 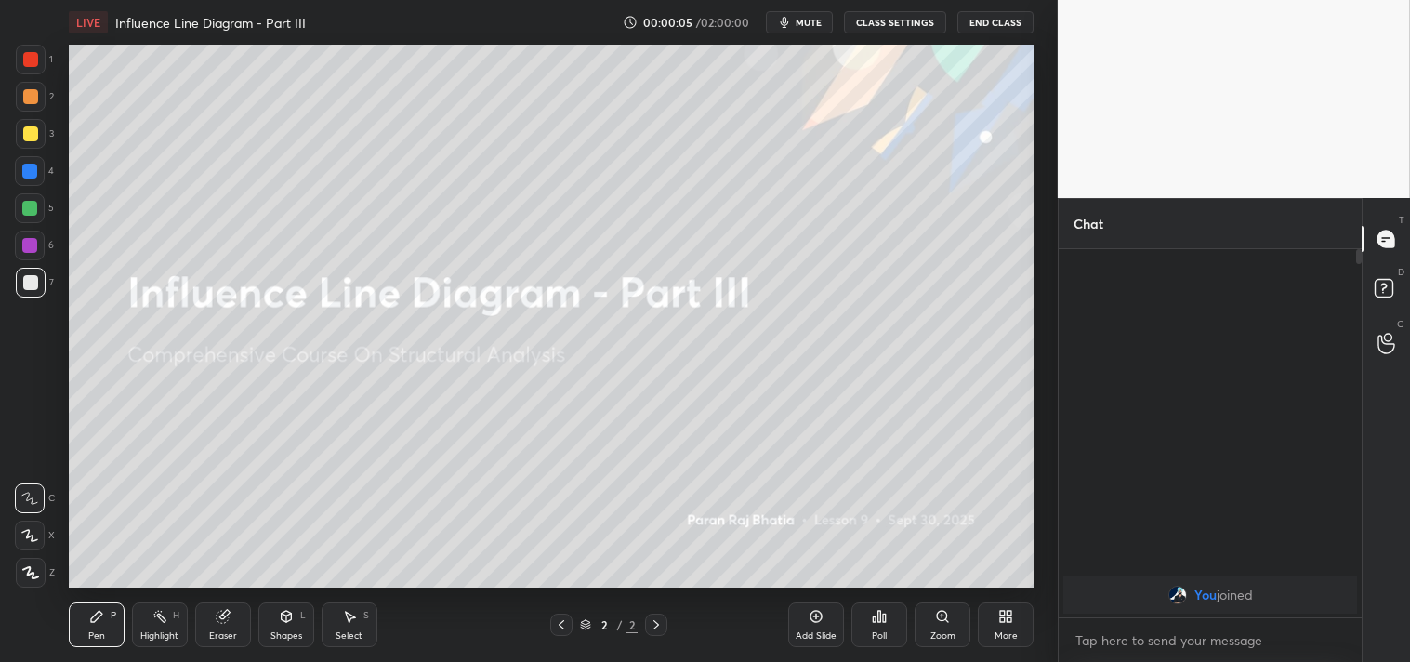 I want to click on h4: Influence Line Diagram - Part III, so click(x=210, y=22).